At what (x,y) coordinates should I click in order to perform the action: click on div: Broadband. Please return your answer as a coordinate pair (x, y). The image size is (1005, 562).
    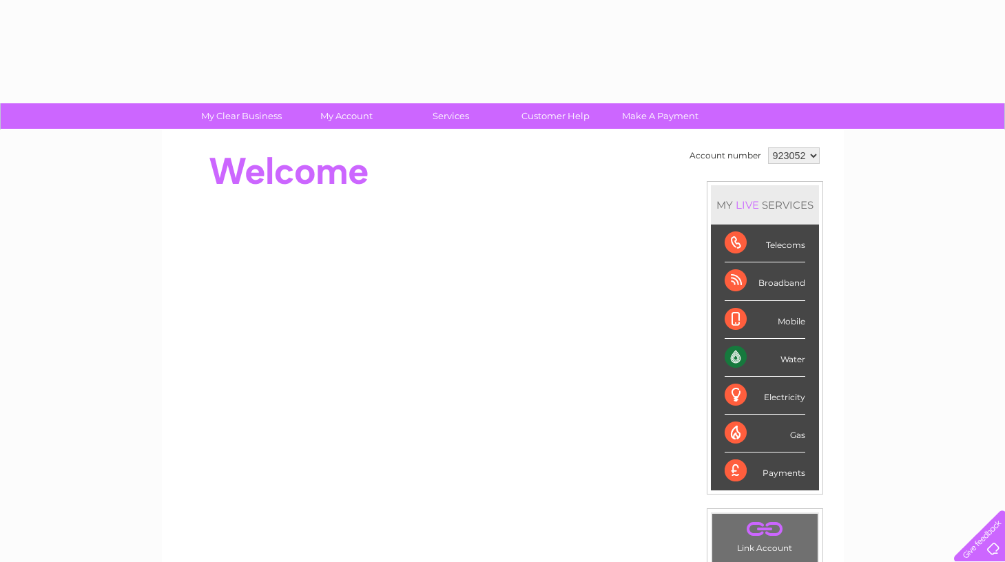
    Looking at the image, I should click on (765, 281).